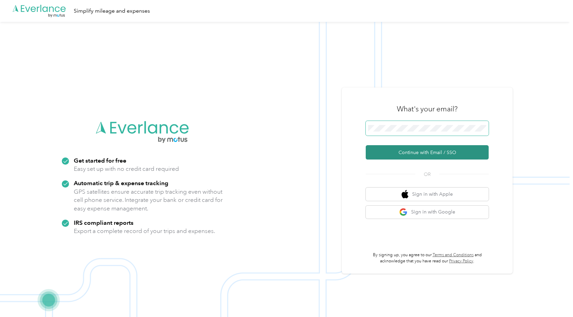 This screenshot has width=573, height=317. Describe the element at coordinates (427, 152) in the screenshot. I see `button: Continue with Email / SSO` at that location.